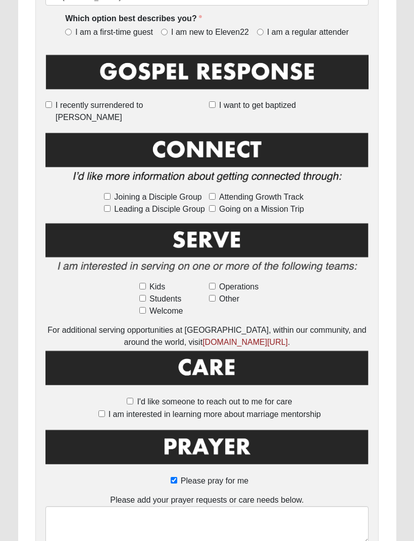 This screenshot has width=414, height=541. Describe the element at coordinates (207, 160) in the screenshot. I see `img: Connect.png` at that location.